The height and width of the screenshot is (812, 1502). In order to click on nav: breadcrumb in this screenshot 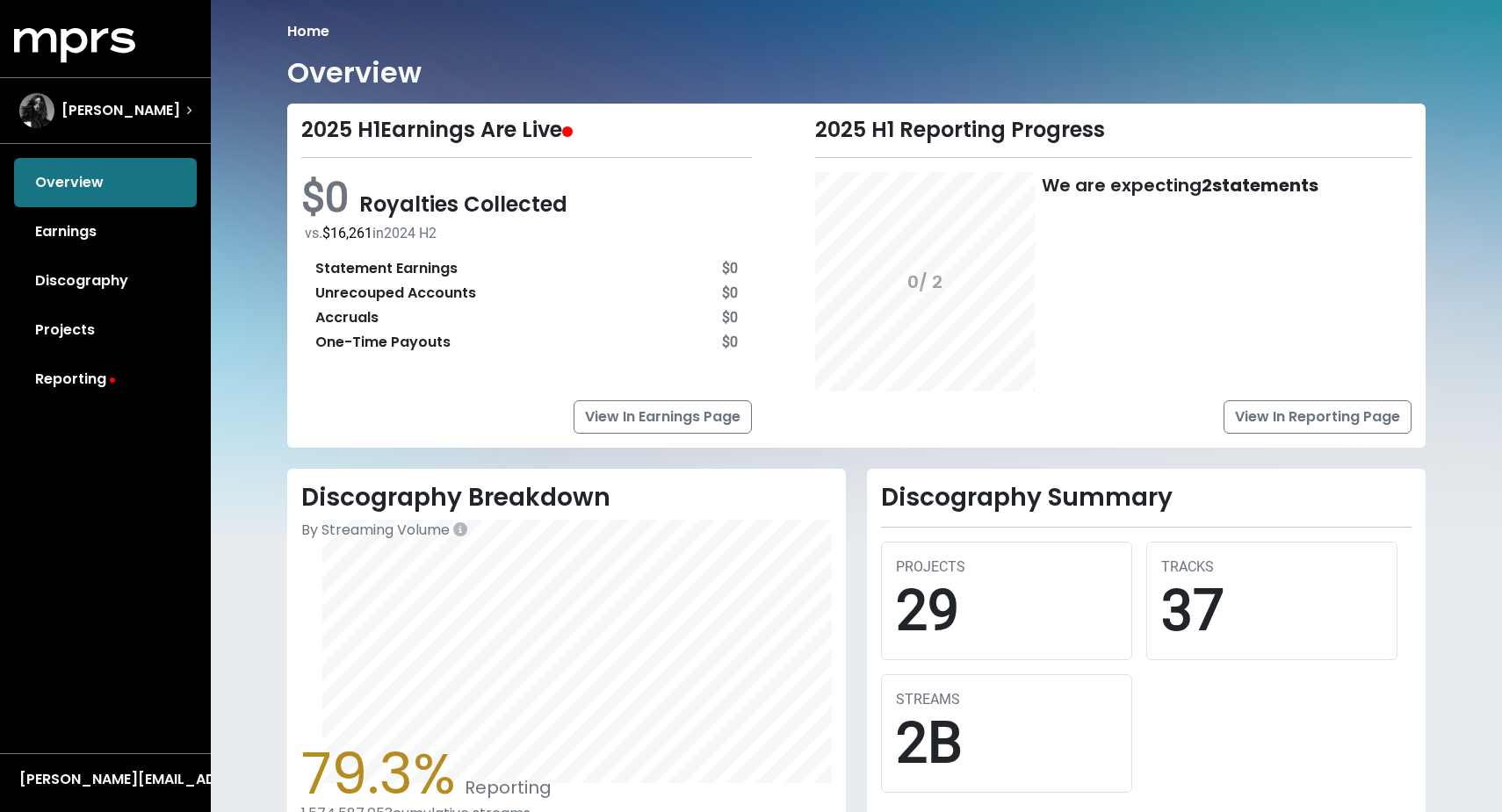, I will do `click(857, 32)`.